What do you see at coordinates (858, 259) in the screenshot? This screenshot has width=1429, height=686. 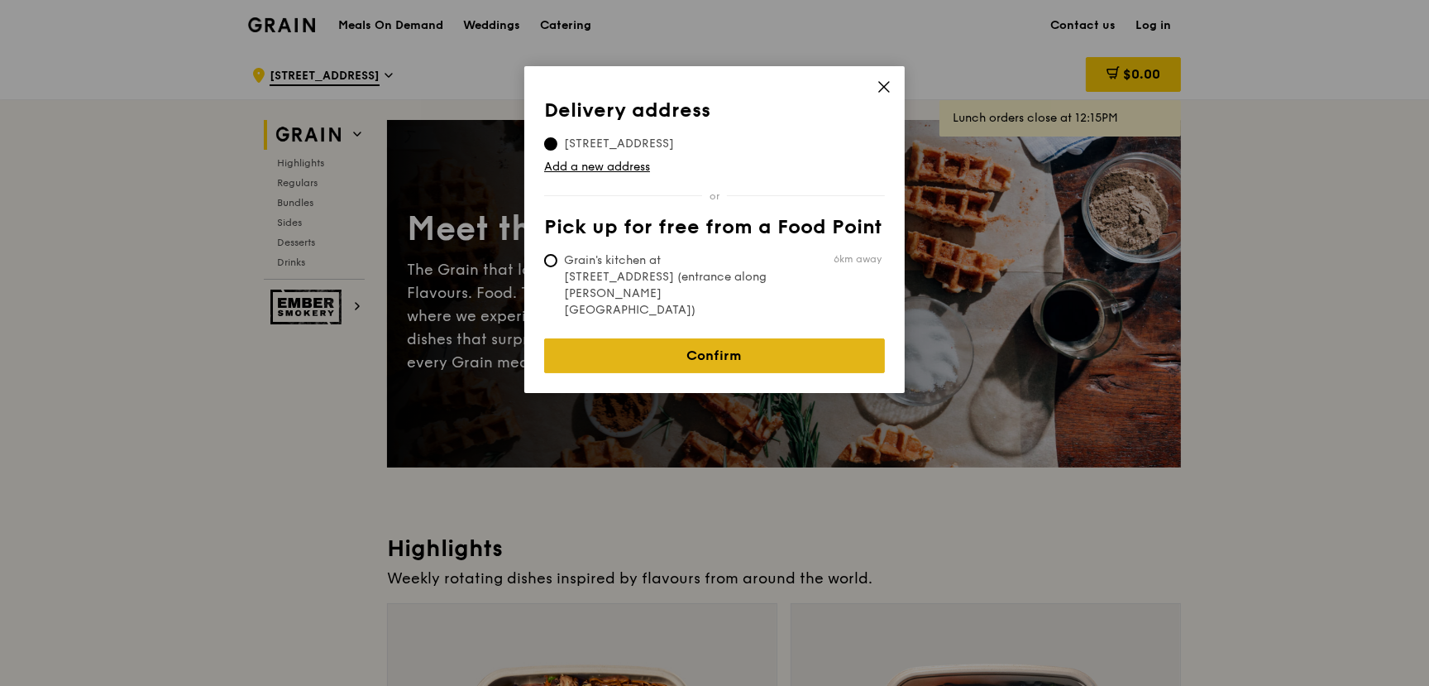 I see `span: 6km away` at bounding box center [858, 259].